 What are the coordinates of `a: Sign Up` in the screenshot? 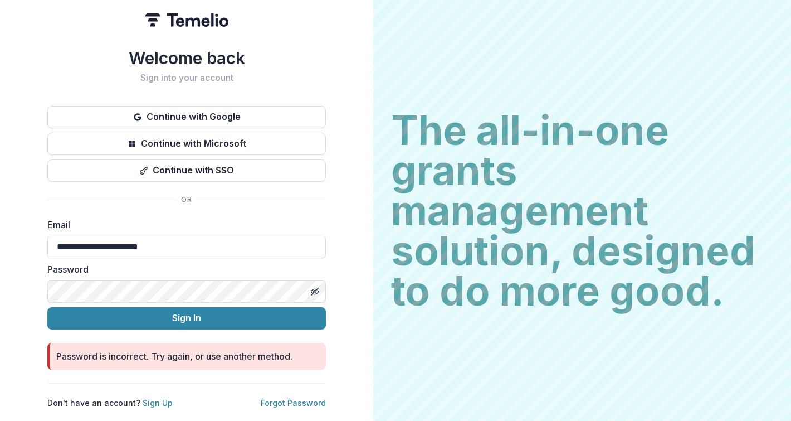 It's located at (158, 402).